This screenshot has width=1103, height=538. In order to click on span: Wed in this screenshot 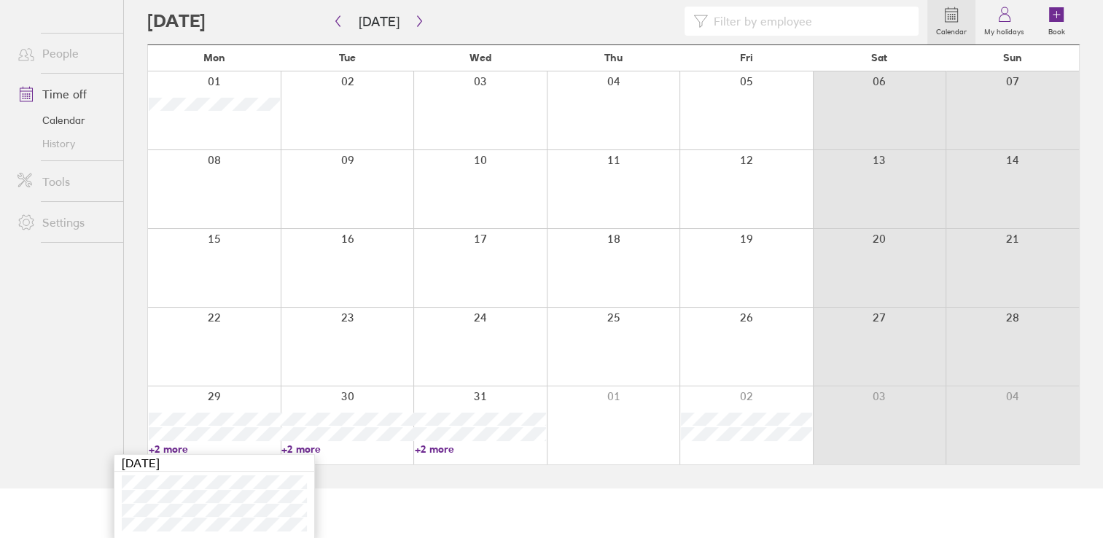, I will do `click(481, 58)`.